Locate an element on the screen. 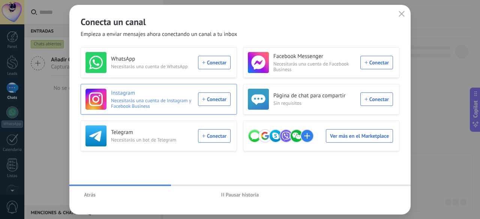 Image resolution: width=480 pixels, height=219 pixels. button: Pausar historia is located at coordinates (240, 195).